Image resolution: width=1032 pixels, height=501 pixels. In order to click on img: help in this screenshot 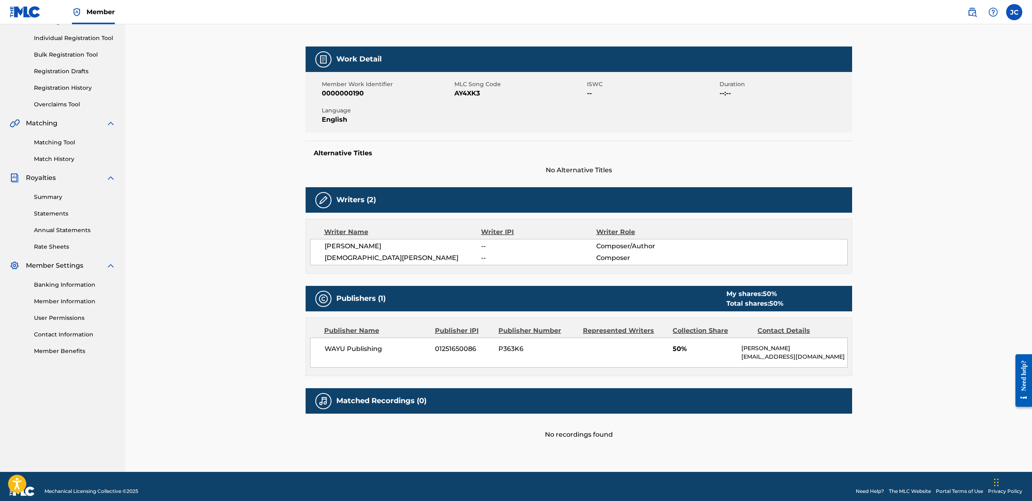, I will do `click(993, 12)`.